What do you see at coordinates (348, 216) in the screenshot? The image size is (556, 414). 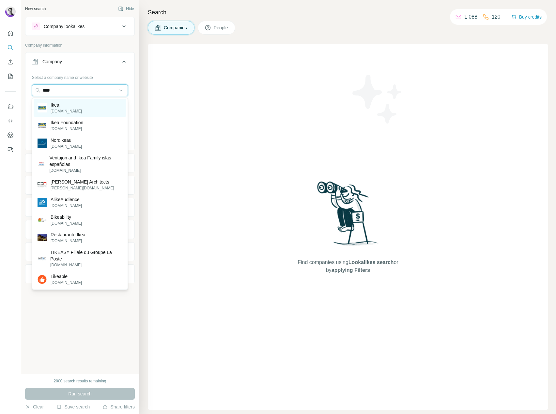 I see `img: Surfe Illustration - Woman searching with binoculars` at bounding box center [348, 216].